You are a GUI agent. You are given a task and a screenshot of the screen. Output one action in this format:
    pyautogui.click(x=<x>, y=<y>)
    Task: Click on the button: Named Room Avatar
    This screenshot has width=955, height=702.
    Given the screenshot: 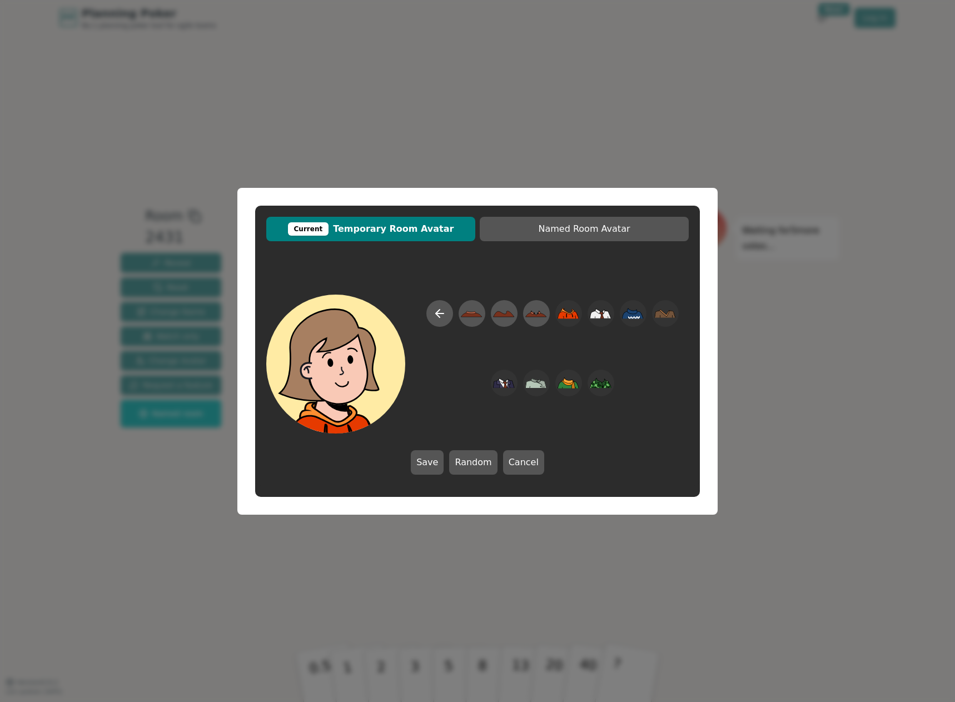 What is the action you would take?
    pyautogui.click(x=584, y=229)
    